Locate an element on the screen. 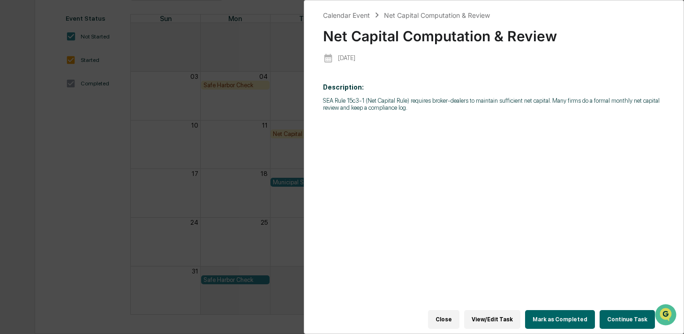 This screenshot has width=684, height=334. img: 1746055101610-c473b297-6a78-478c-a979-82029cc54cd1 is located at coordinates (18, 80).